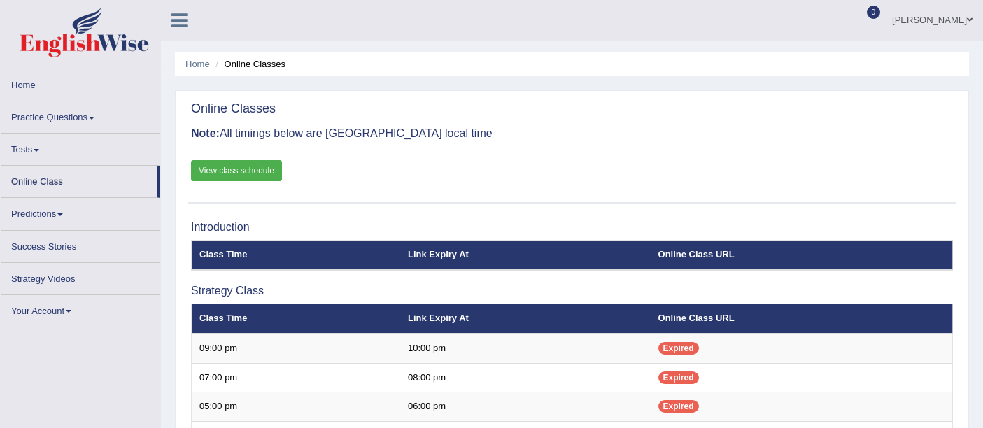  What do you see at coordinates (874, 12) in the screenshot?
I see `span: 0` at bounding box center [874, 12].